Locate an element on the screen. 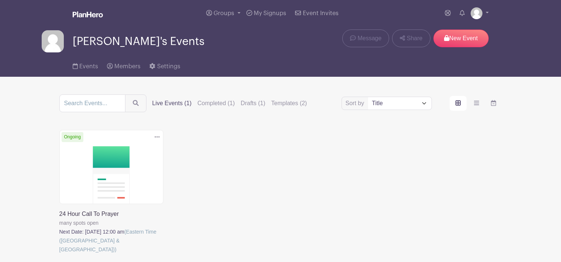 The height and width of the screenshot is (262, 561). a: Share is located at coordinates (411, 38).